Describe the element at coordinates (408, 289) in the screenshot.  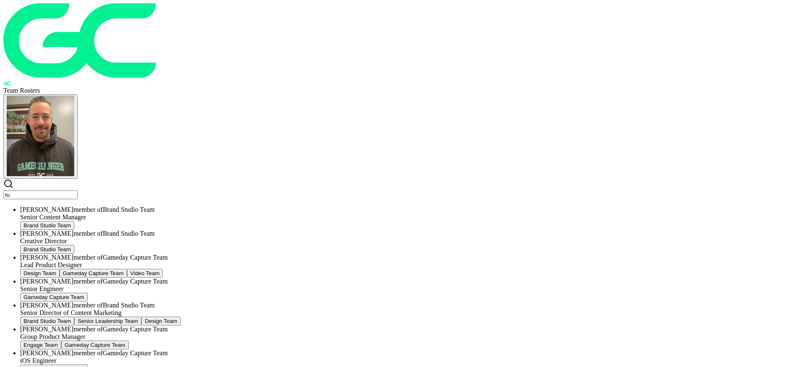
I see `div: Senior Engineer` at that location.